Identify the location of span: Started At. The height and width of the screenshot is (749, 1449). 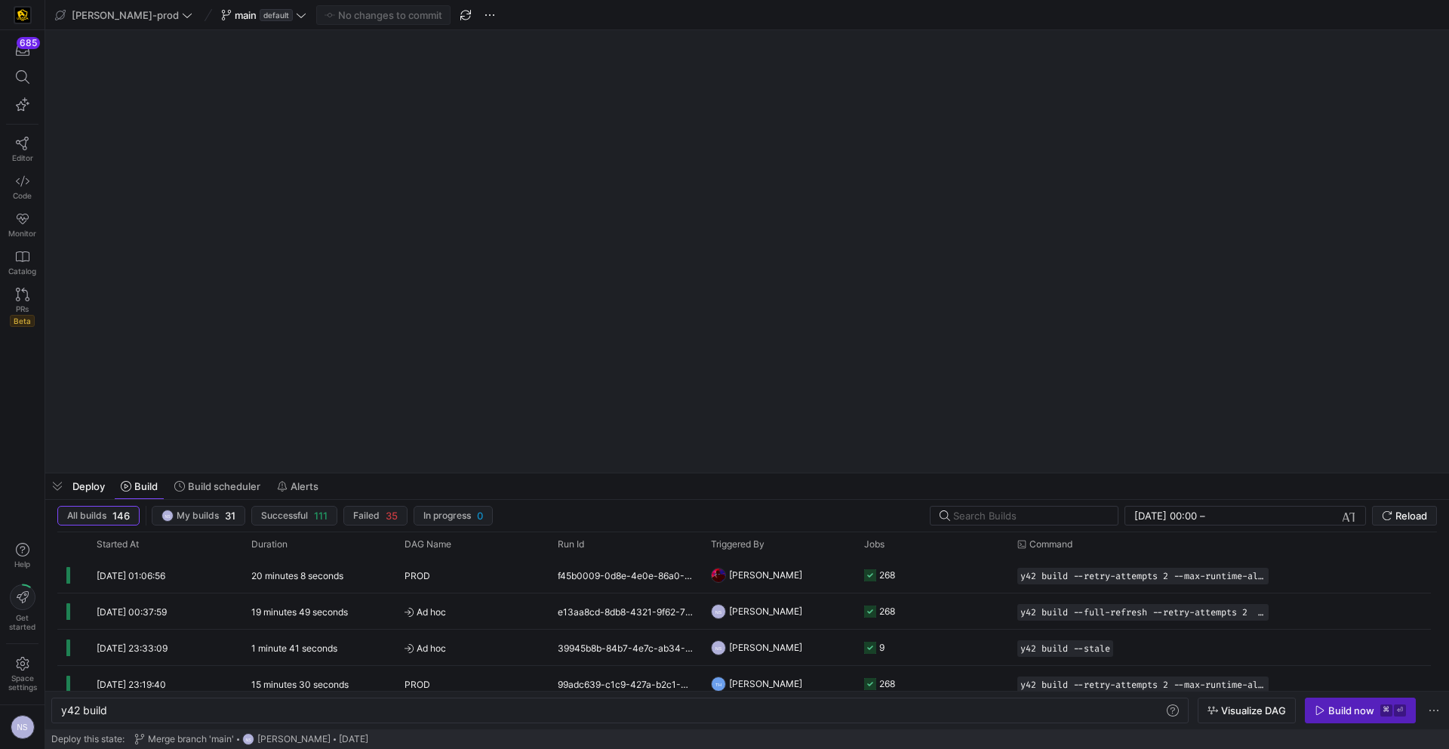
(118, 544).